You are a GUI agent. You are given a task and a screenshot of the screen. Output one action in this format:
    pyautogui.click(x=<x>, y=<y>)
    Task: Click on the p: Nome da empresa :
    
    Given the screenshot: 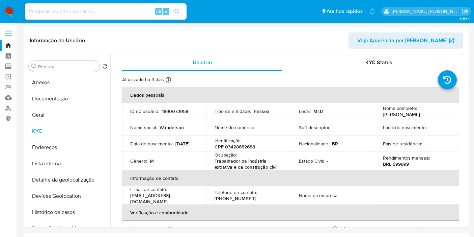 What is the action you would take?
    pyautogui.click(x=319, y=195)
    